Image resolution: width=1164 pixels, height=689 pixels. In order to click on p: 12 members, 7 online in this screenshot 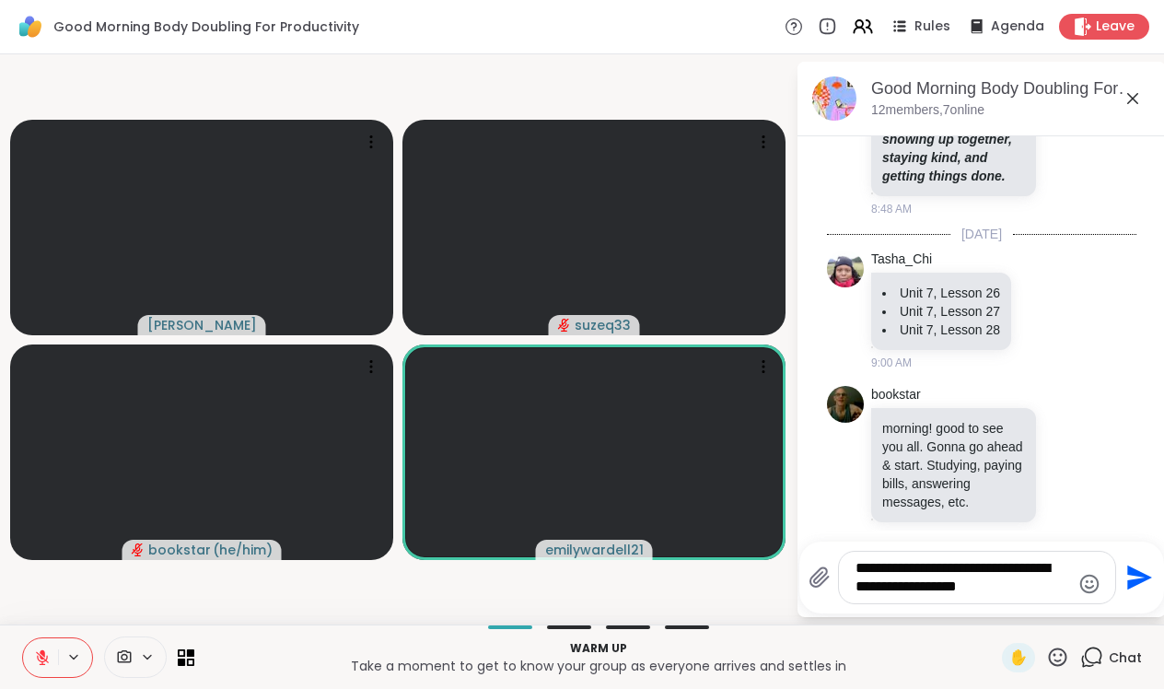, I will do `click(927, 110)`.